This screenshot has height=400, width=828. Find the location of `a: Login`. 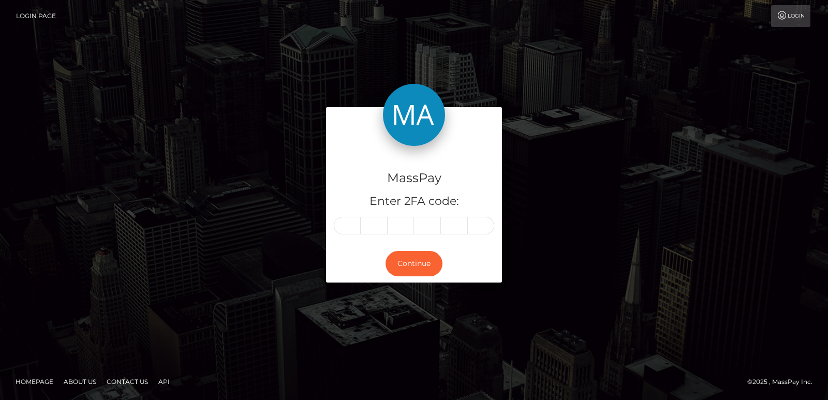

a: Login is located at coordinates (791, 16).